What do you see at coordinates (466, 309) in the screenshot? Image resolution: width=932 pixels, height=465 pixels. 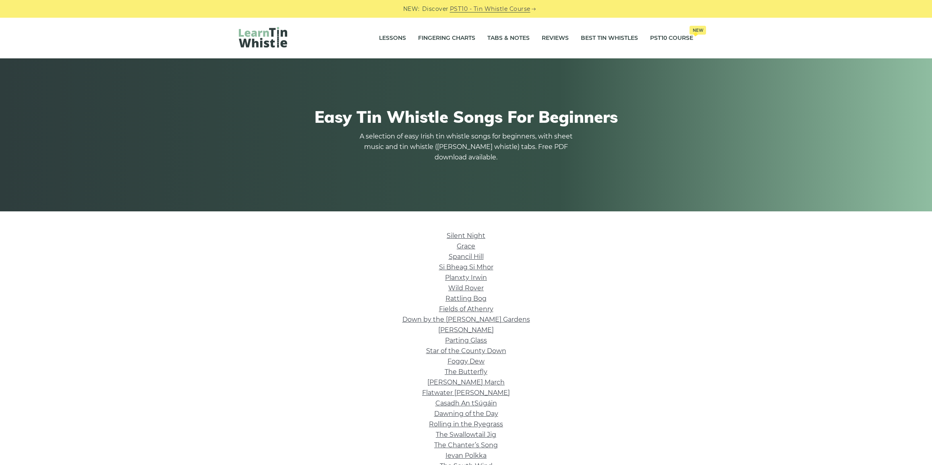 I see `a: Fields of Athenry` at bounding box center [466, 309].